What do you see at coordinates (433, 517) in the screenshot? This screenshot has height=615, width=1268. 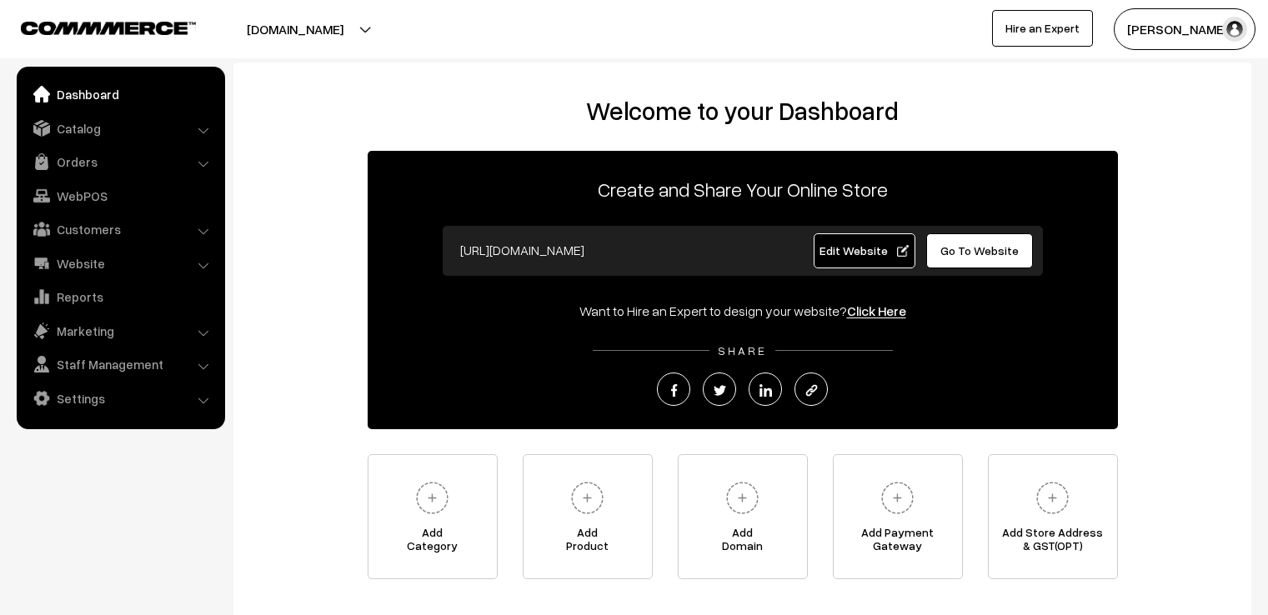 I see `a: AddCategory` at bounding box center [433, 517].